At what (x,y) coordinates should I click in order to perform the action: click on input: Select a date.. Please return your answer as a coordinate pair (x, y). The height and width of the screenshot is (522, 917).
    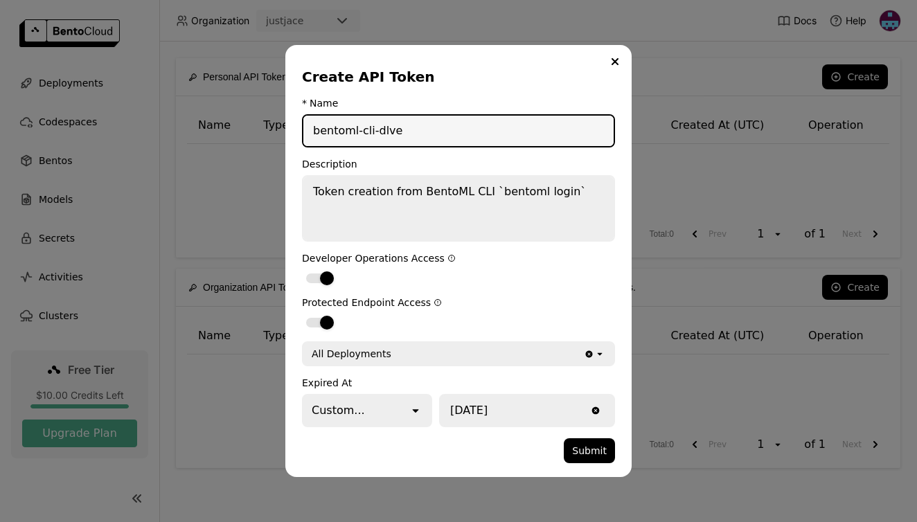
    Looking at the image, I should click on (514, 411).